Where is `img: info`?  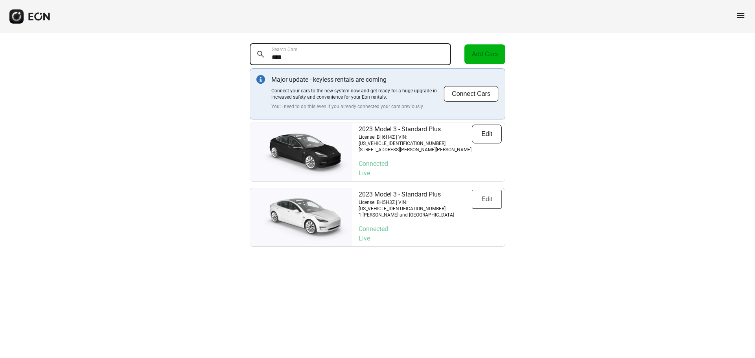 img: info is located at coordinates (261, 79).